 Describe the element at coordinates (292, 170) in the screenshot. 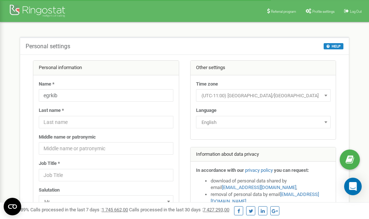

I see `strong: you can request:` at that location.